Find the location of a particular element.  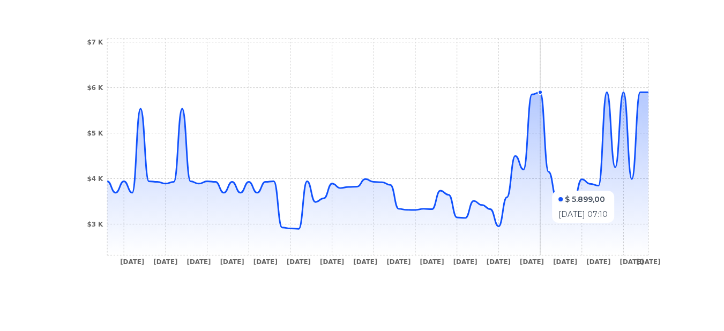

tspan: $4 K is located at coordinates (95, 179).